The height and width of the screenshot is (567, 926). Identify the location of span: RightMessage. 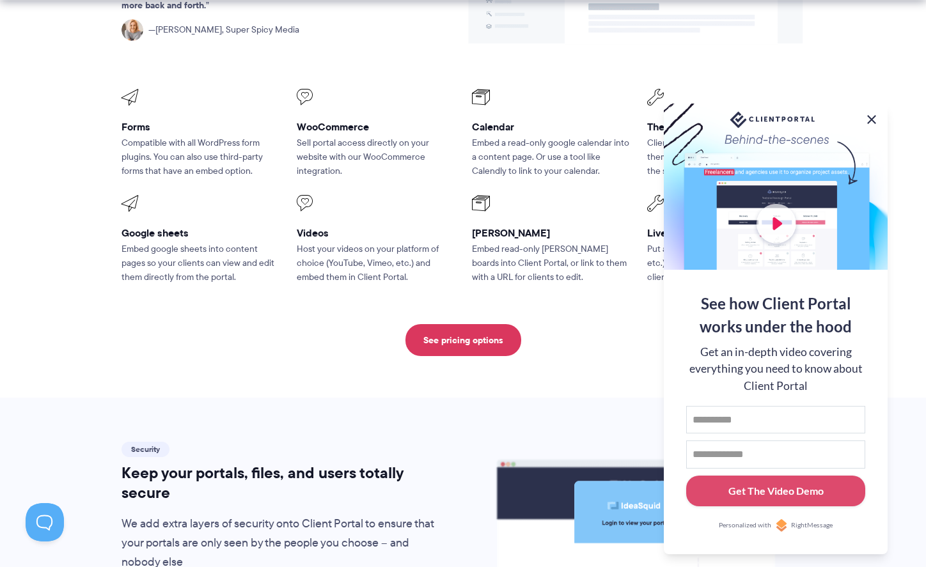
(811, 525).